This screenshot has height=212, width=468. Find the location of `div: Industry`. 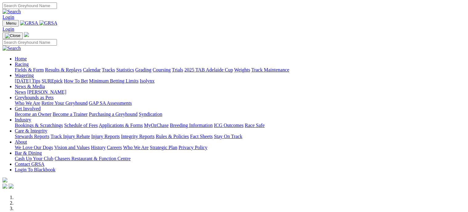

div: Industry is located at coordinates (240, 125).